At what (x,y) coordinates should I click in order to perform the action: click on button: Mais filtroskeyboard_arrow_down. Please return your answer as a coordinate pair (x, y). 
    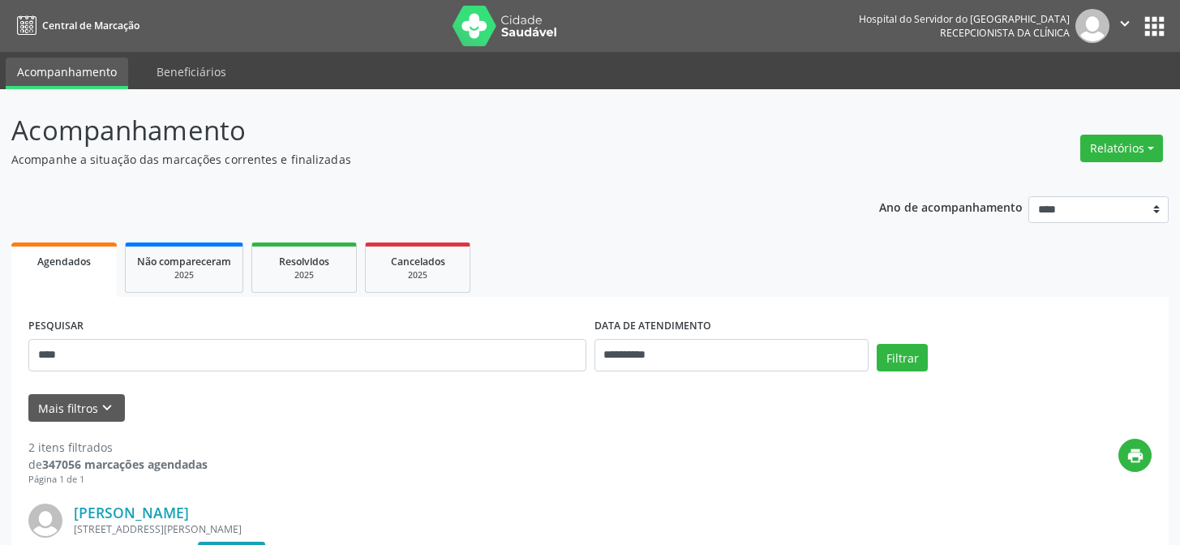
    Looking at the image, I should click on (76, 408).